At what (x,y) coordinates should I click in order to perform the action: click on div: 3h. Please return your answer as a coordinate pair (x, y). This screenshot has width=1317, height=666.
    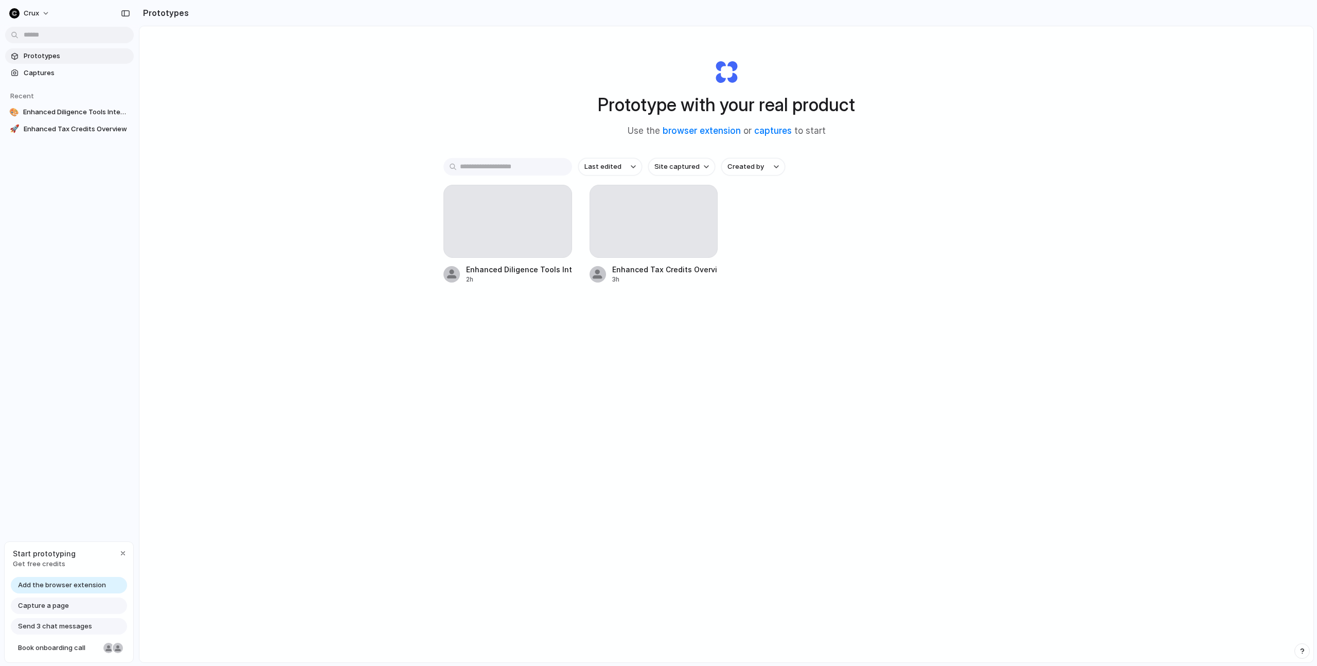
    Looking at the image, I should click on (665, 279).